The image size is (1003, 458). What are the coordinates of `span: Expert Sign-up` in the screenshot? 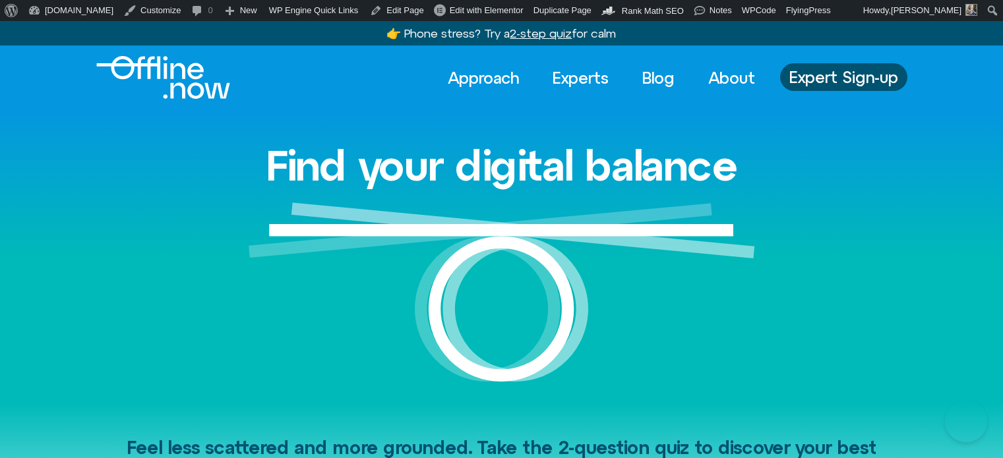 It's located at (843, 77).